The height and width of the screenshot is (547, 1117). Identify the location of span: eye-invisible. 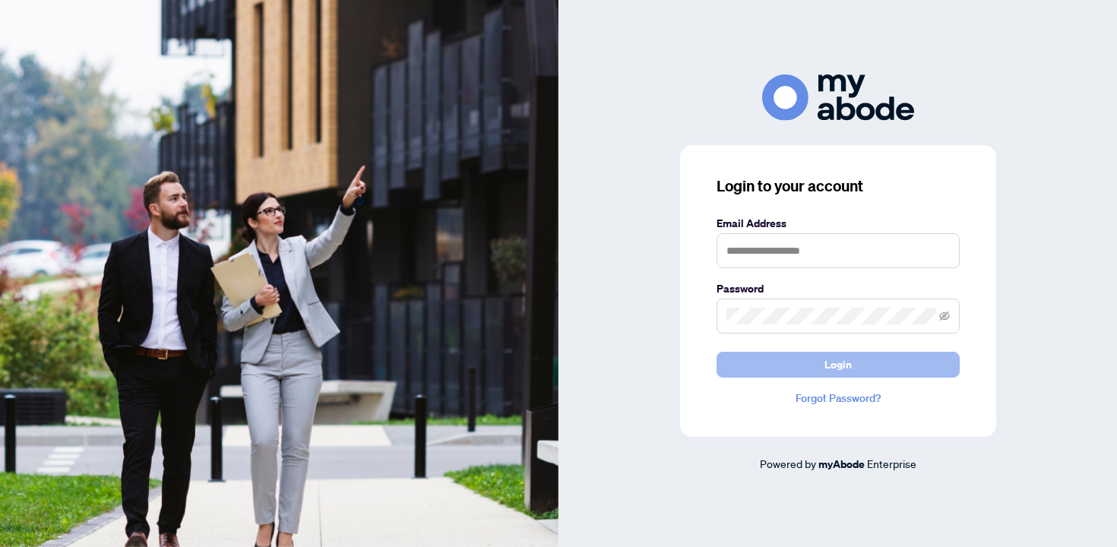
(945, 316).